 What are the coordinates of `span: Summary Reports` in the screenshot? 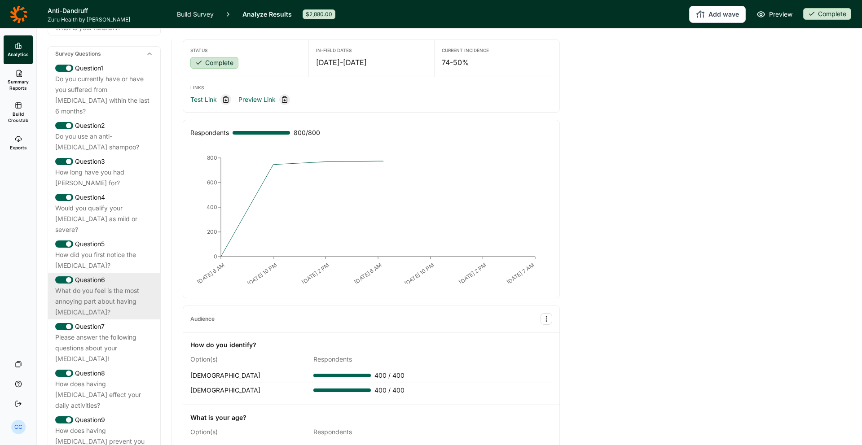 It's located at (18, 85).